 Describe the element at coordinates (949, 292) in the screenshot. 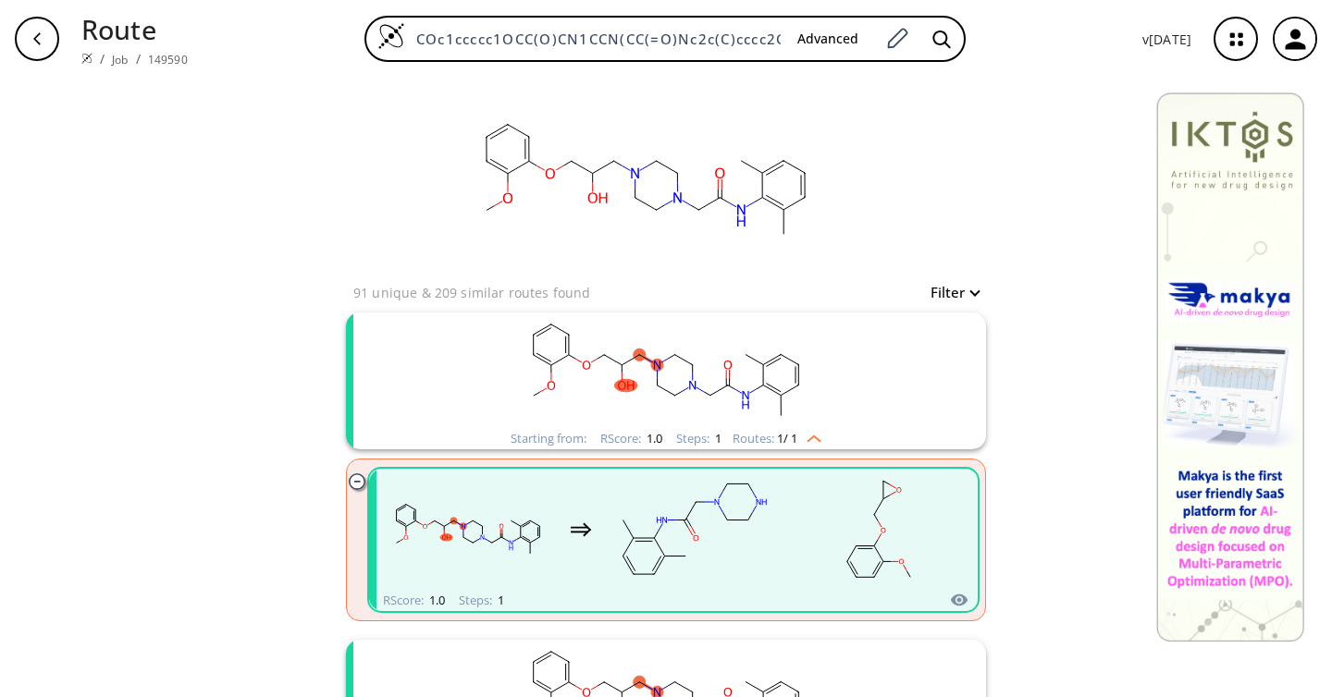

I see `button: Filter` at that location.